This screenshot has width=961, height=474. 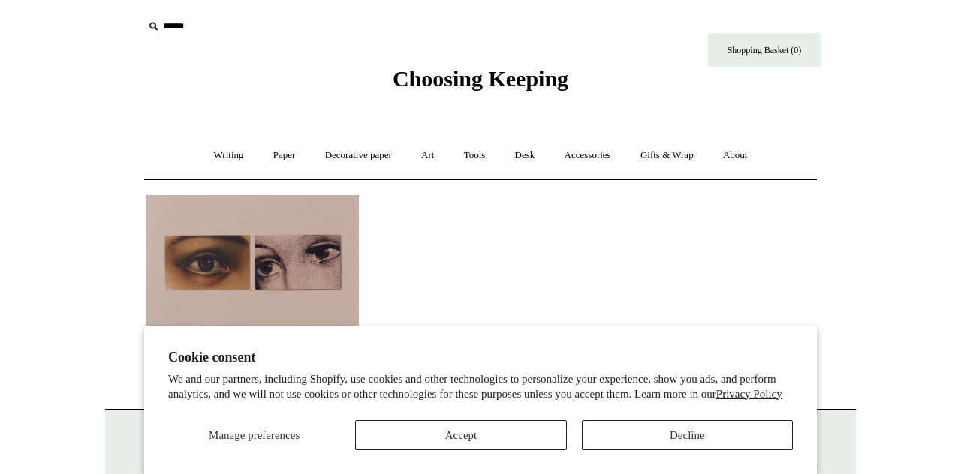 I want to click on button: Accept, so click(x=460, y=435).